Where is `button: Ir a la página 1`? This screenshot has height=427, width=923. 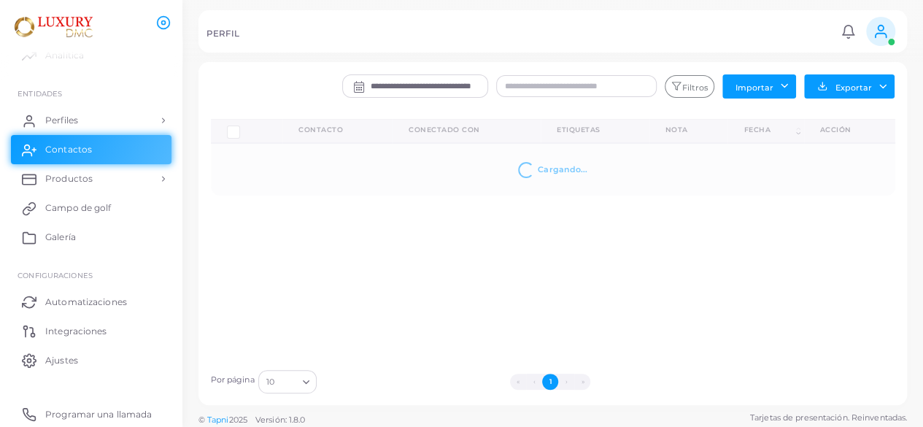
button: Ir a la página 1 is located at coordinates (550, 382).